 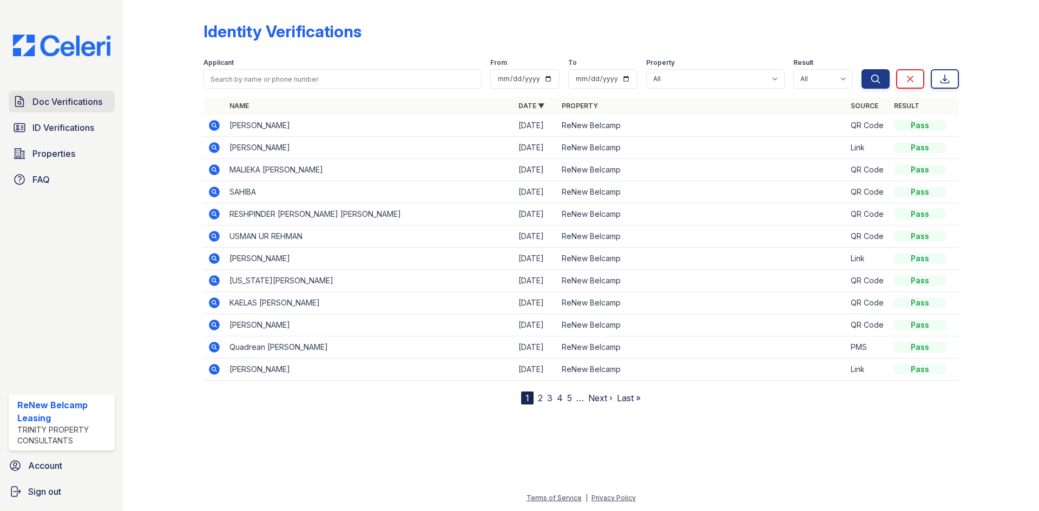 What do you see at coordinates (906, 105) in the screenshot?
I see `a: Result` at bounding box center [906, 105].